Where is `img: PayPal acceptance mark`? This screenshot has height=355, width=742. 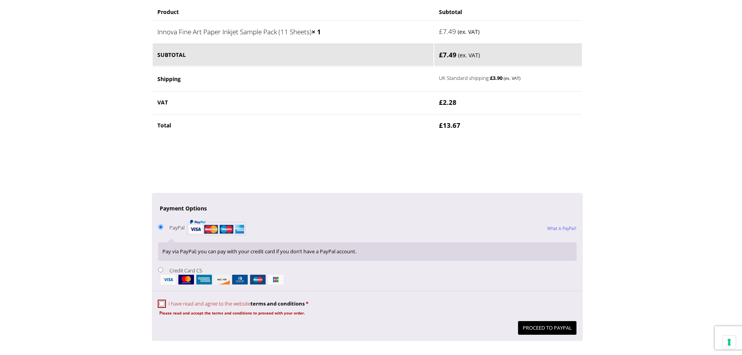
img: PayPal acceptance mark is located at coordinates (216, 228).